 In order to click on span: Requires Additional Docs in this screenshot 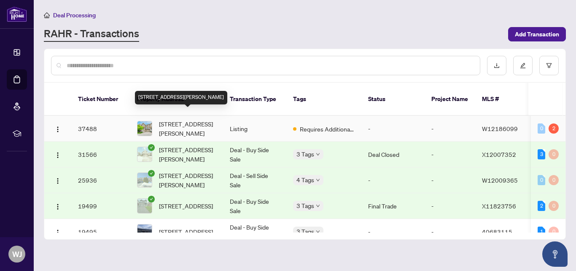, I will do `click(327, 129)`.